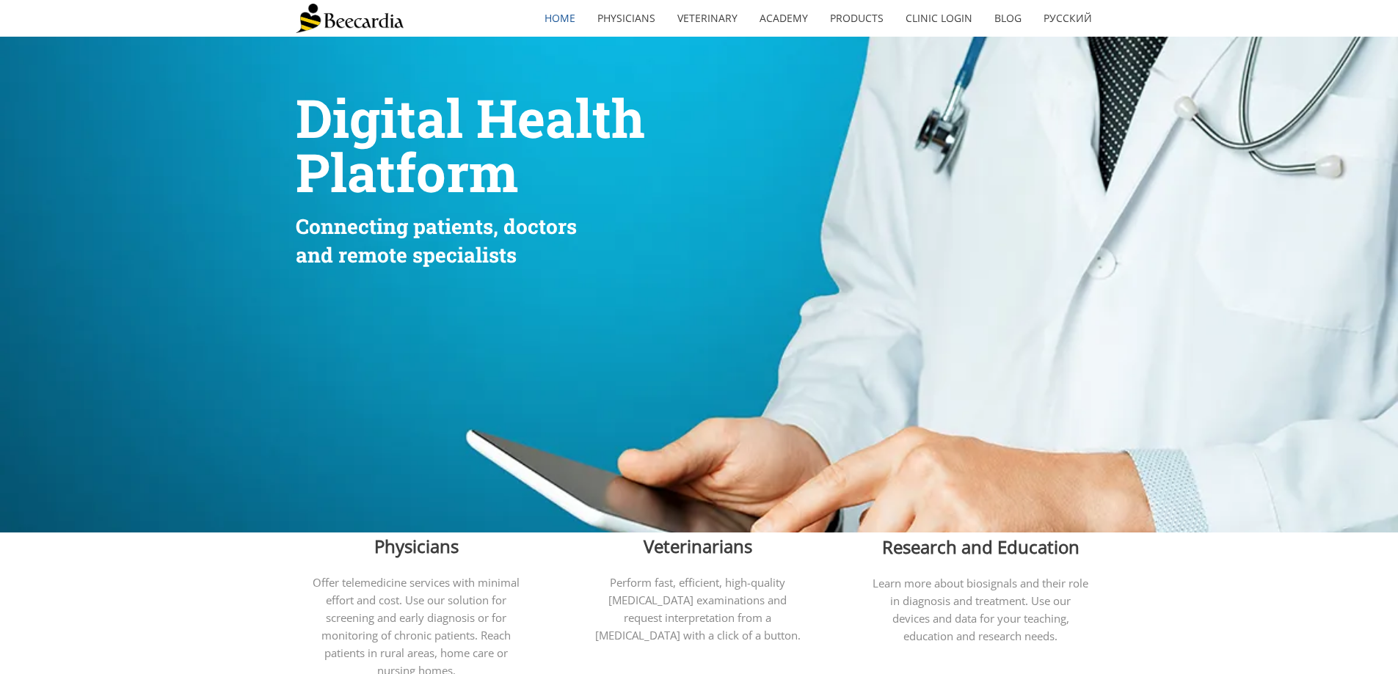 Image resolution: width=1398 pixels, height=674 pixels. I want to click on a: home, so click(560, 18).